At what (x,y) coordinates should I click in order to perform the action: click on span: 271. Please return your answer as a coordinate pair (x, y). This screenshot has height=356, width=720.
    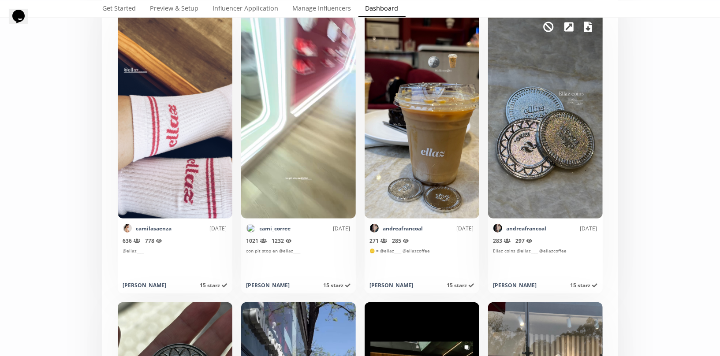
    Looking at the image, I should click on (378, 241).